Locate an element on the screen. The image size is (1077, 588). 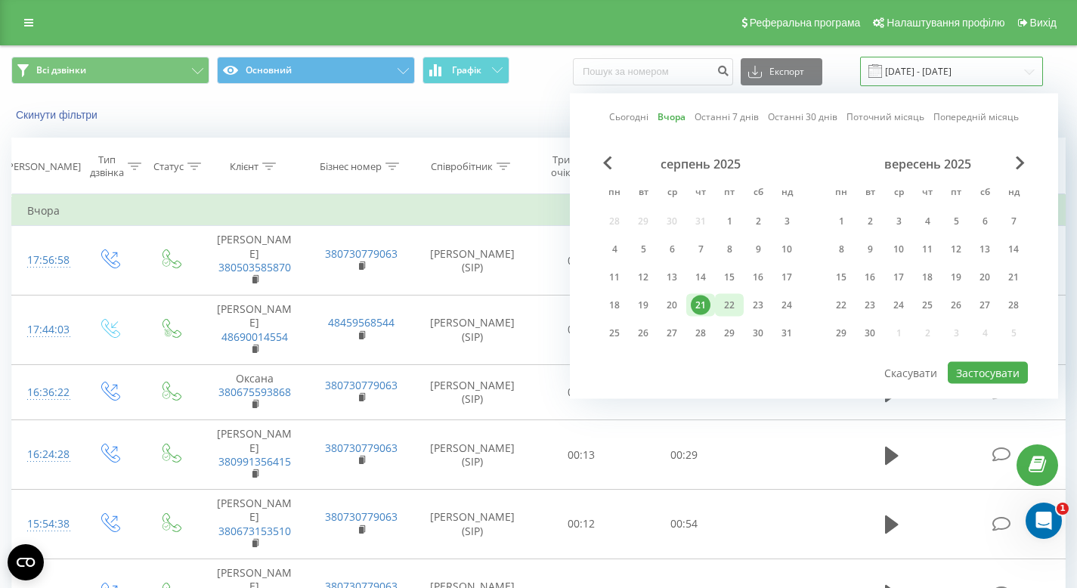
div: сб 20 вер 2025 р. is located at coordinates (984, 277).